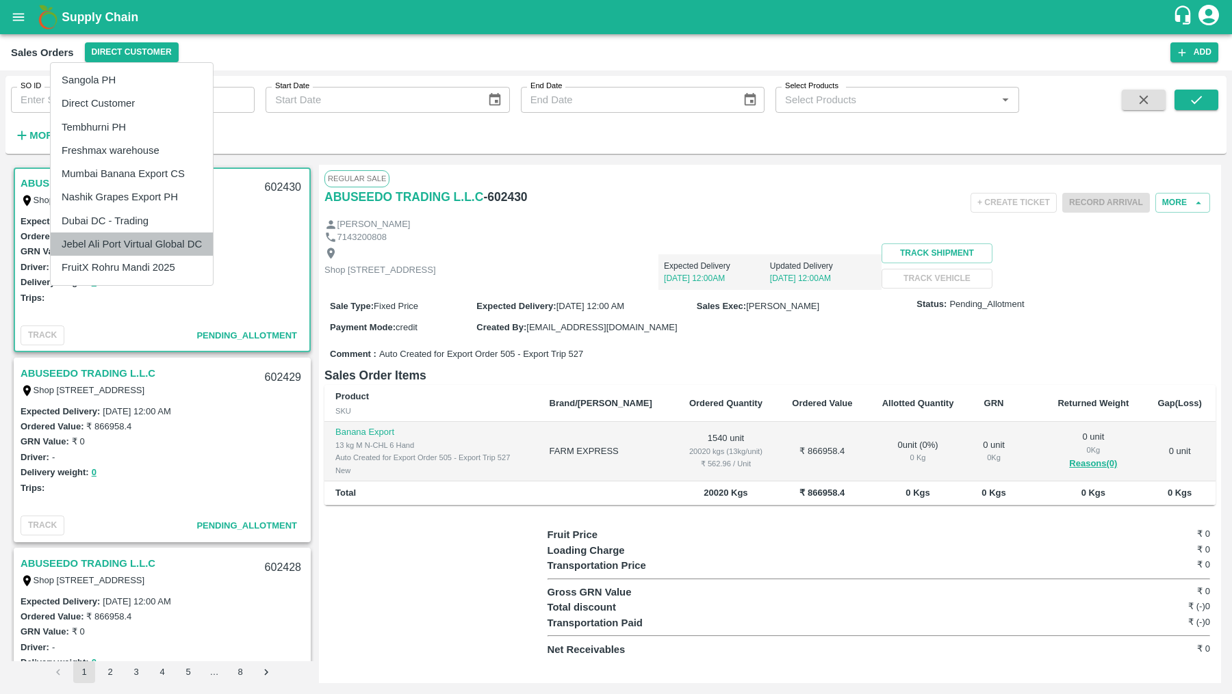  I want to click on li: Sangola PH, so click(131, 80).